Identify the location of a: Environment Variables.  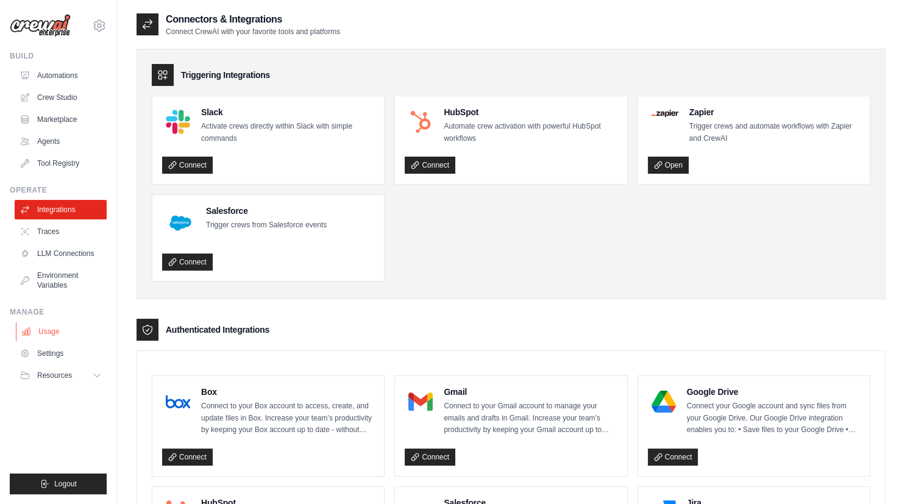
(60, 280).